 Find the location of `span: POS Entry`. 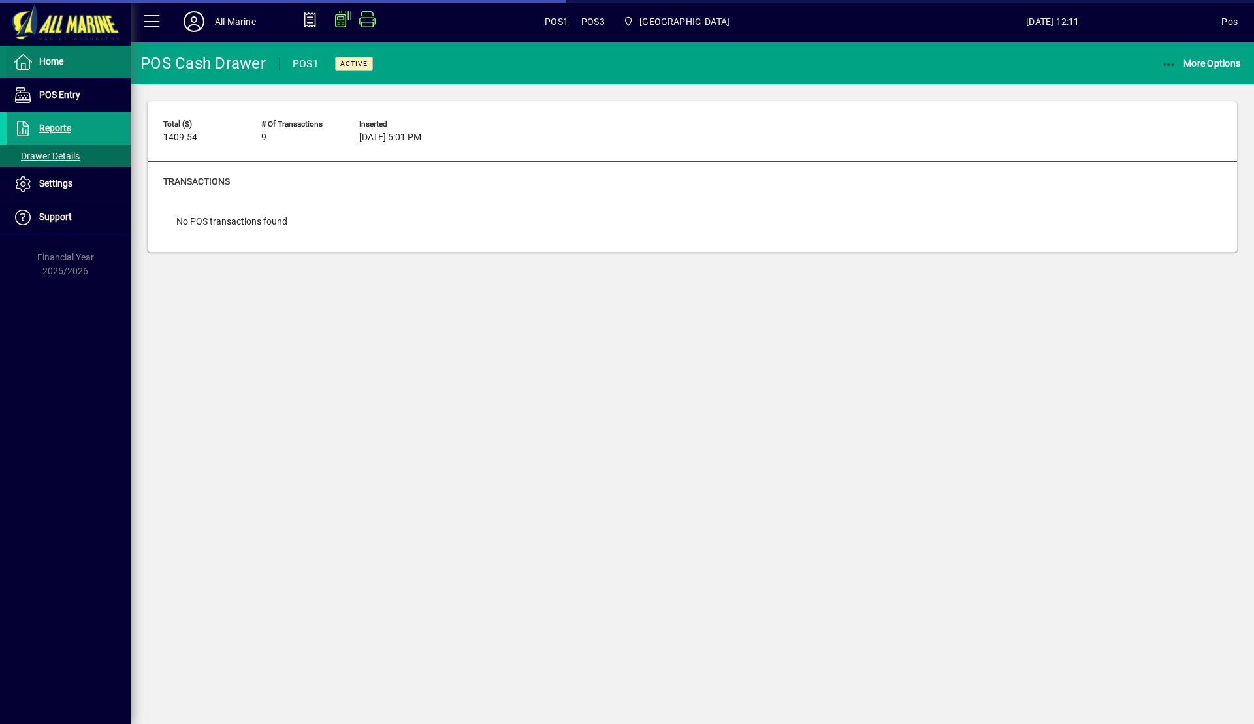

span: POS Entry is located at coordinates (59, 95).